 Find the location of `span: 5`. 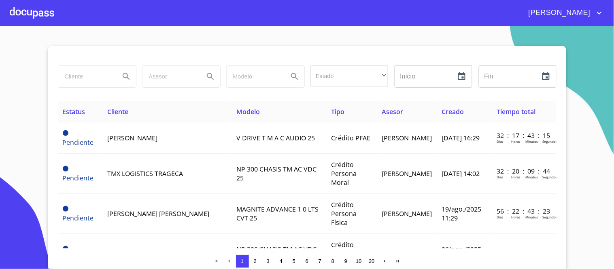

span: 5 is located at coordinates (294, 261).